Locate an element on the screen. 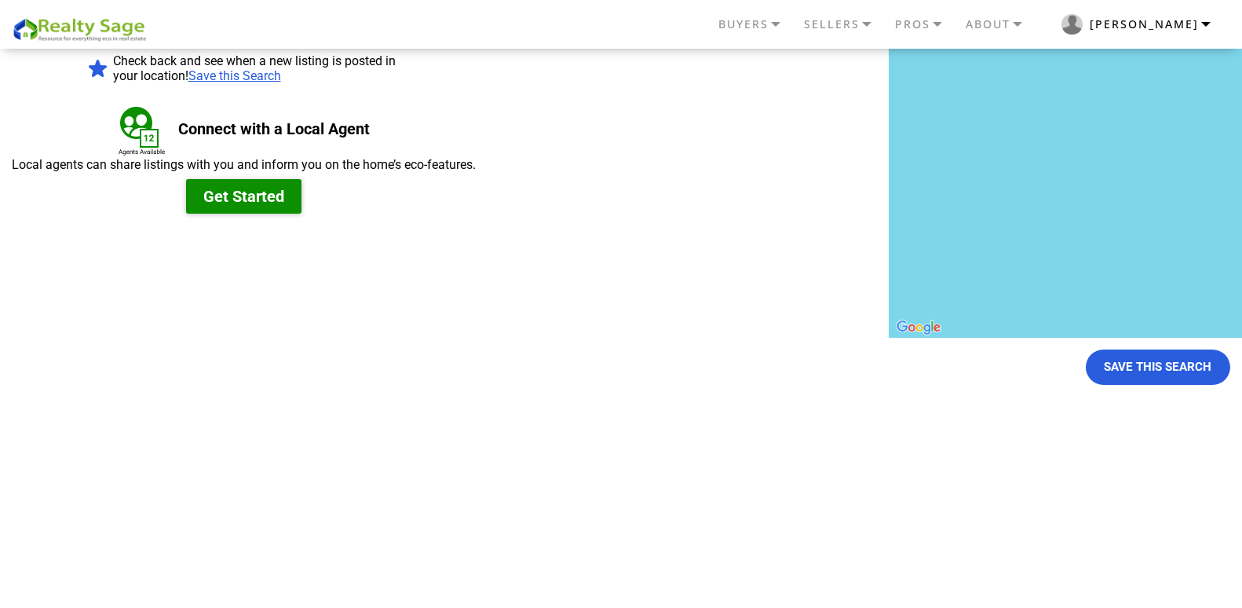  a: ABOUT is located at coordinates (1002, 24).